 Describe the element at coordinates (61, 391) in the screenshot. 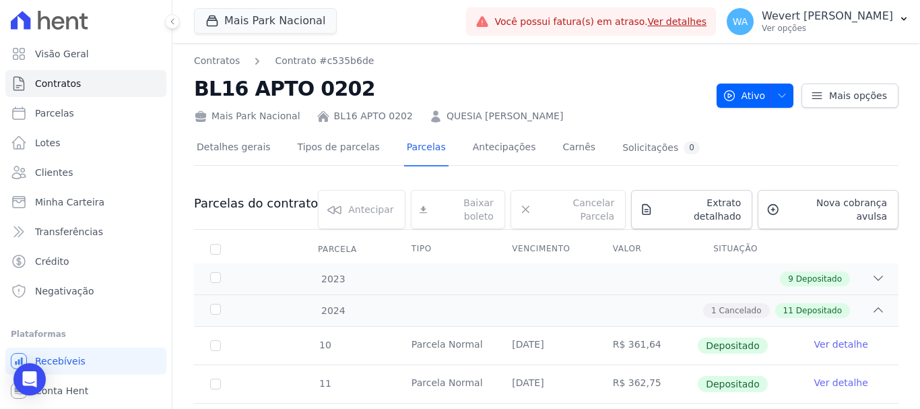

I see `span: Conta Hent` at that location.